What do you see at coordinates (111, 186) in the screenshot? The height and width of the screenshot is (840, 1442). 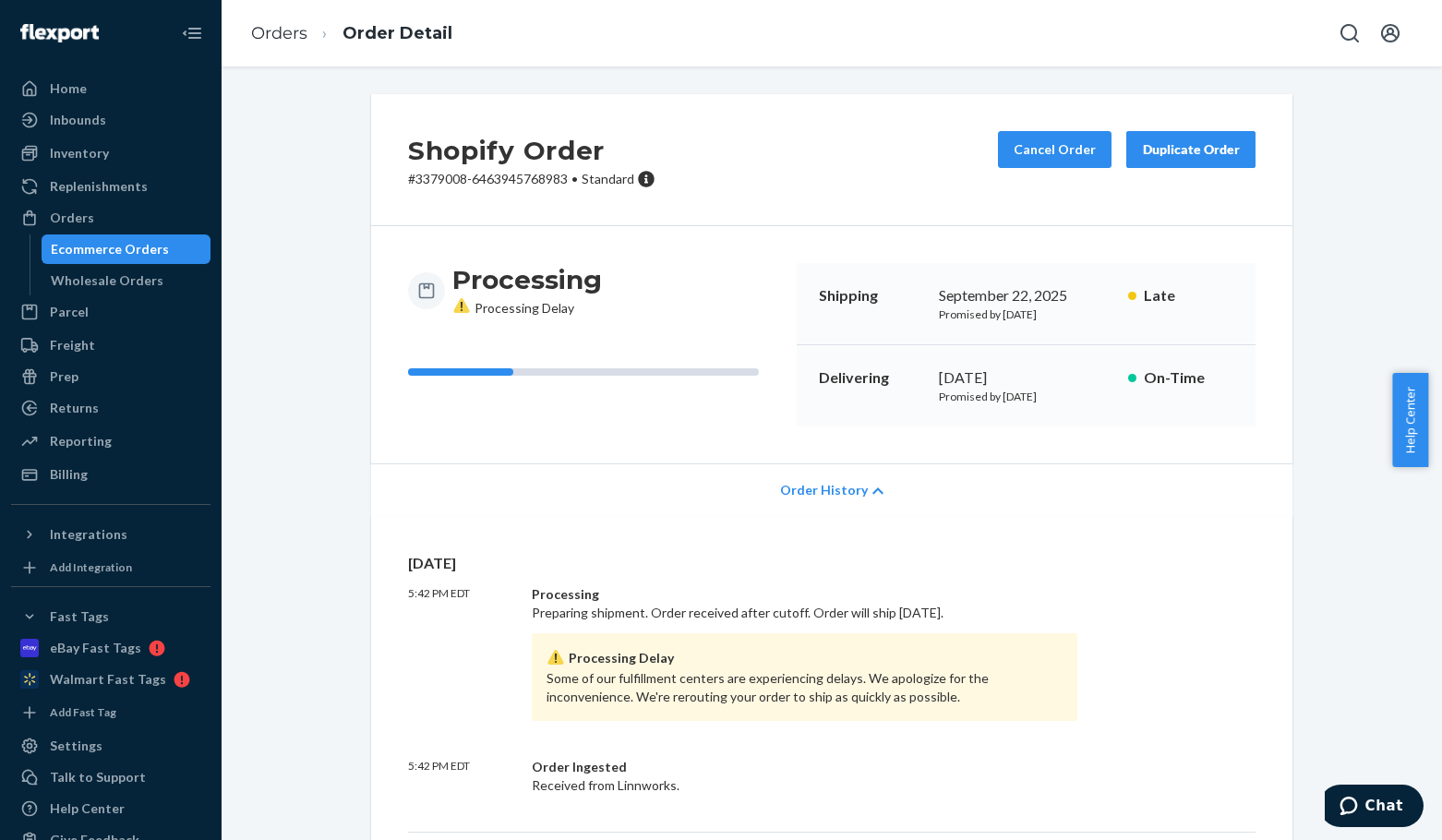 I see `a: Replenishments` at bounding box center [111, 186].